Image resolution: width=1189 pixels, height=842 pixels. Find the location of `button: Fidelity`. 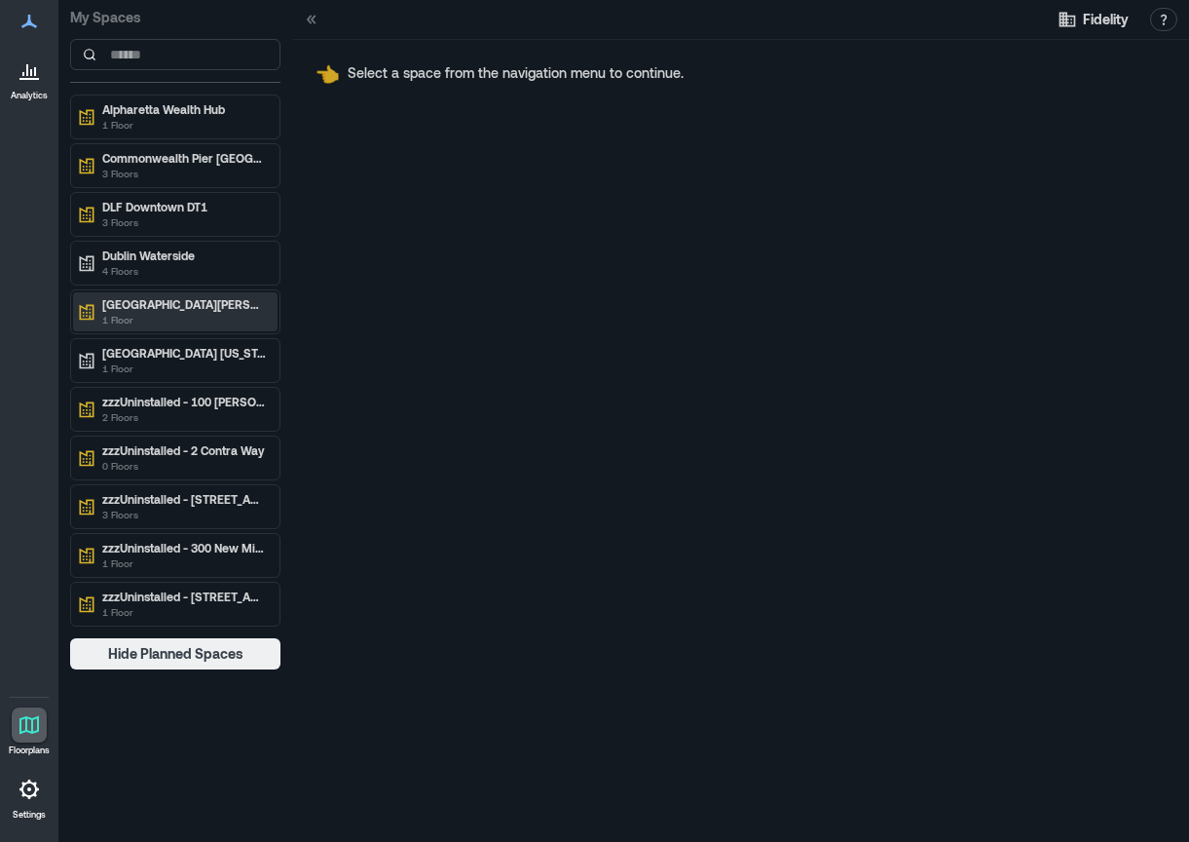

button: Fidelity is located at coordinates (1093, 19).